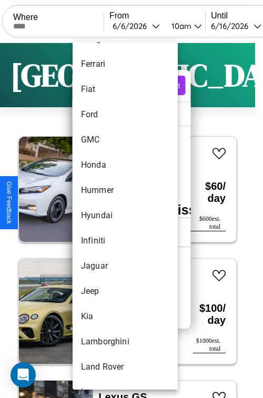 Image resolution: width=263 pixels, height=398 pixels. What do you see at coordinates (125, 317) in the screenshot?
I see `li: Kia` at bounding box center [125, 317].